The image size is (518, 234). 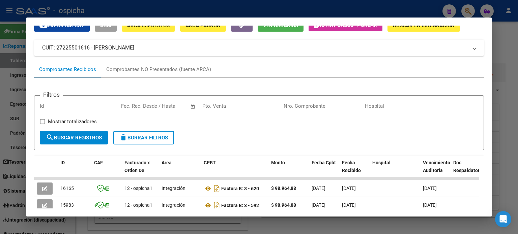 What do you see at coordinates (137, 167) in the screenshot?
I see `span: Facturado x Orden De` at bounding box center [137, 167].